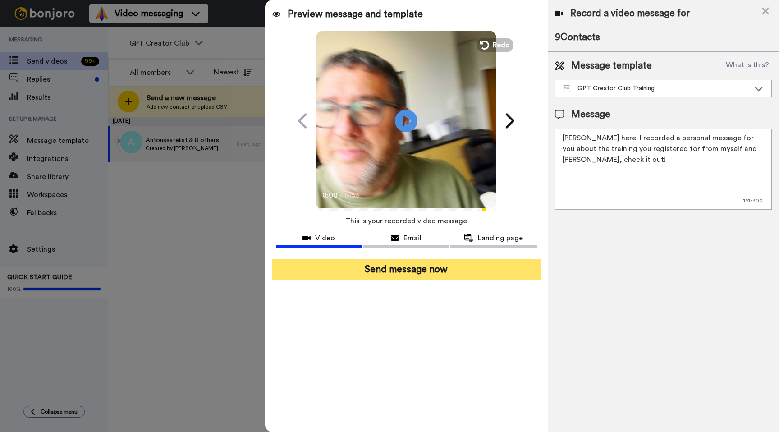 This screenshot has width=779, height=432. What do you see at coordinates (500, 238) in the screenshot?
I see `span: Landing page` at bounding box center [500, 238].